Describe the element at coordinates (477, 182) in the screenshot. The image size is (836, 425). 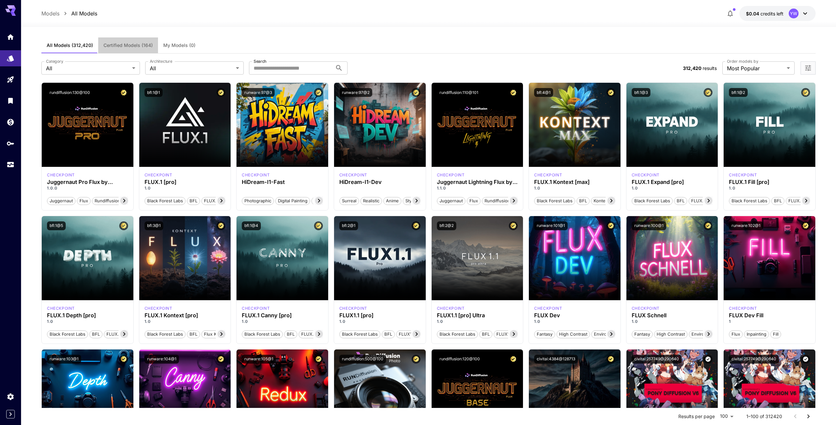
I see `div: Juggernaut Lightning Flux by RunDiffusion` at that location.